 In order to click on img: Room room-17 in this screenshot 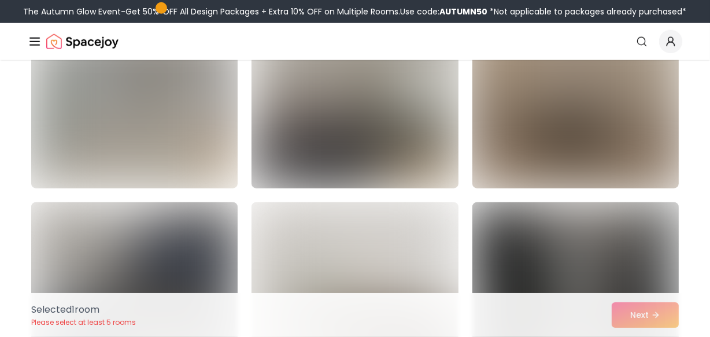, I will do `click(355, 96)`.